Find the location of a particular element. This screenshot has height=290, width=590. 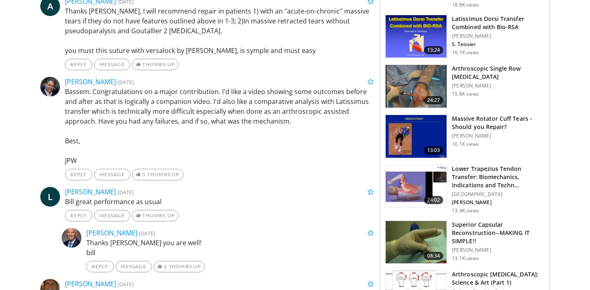

p: 13.1K views is located at coordinates (465, 258).